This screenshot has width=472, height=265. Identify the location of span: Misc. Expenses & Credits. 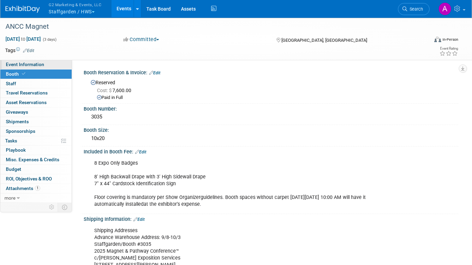
(33, 160).